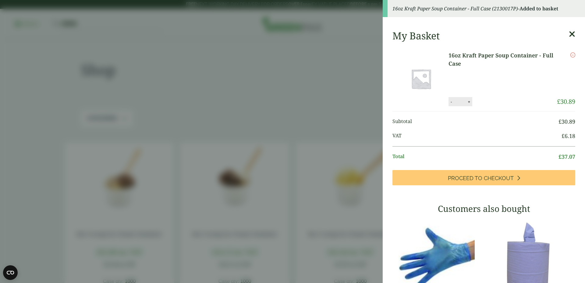  What do you see at coordinates (573, 55) in the screenshot?
I see `a: Remove this item` at bounding box center [573, 55].